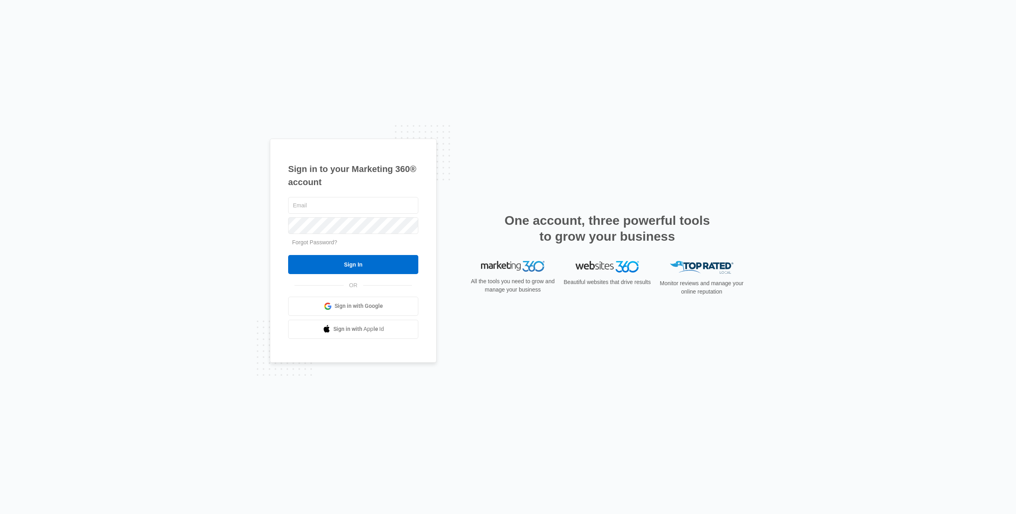 The height and width of the screenshot is (514, 1016). What do you see at coordinates (353, 285) in the screenshot?
I see `span: OR` at bounding box center [353, 285].